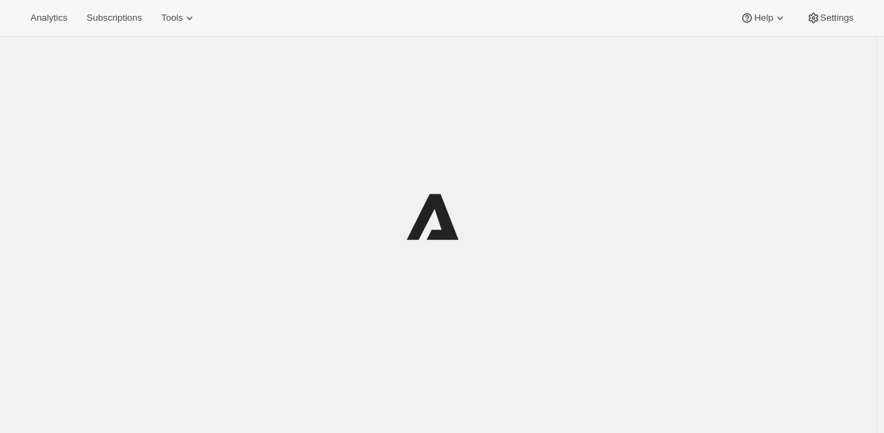  Describe the element at coordinates (763, 18) in the screenshot. I see `button: Help` at that location.